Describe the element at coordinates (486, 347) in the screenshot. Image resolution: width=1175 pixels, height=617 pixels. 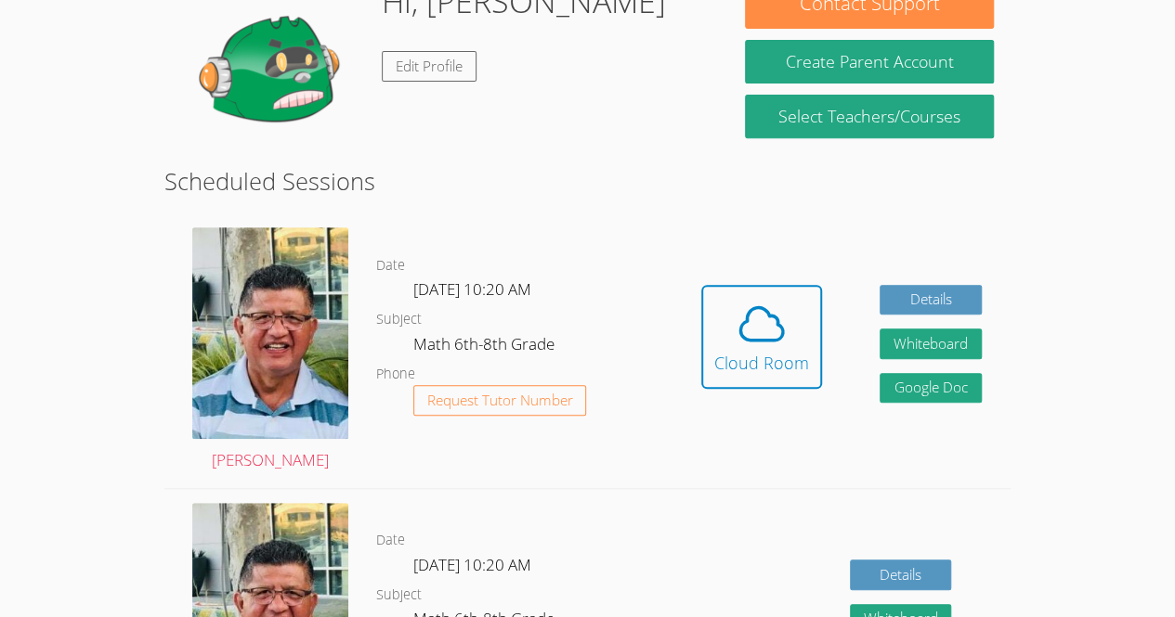
I see `dd: Math 6th-8th Grade` at that location.